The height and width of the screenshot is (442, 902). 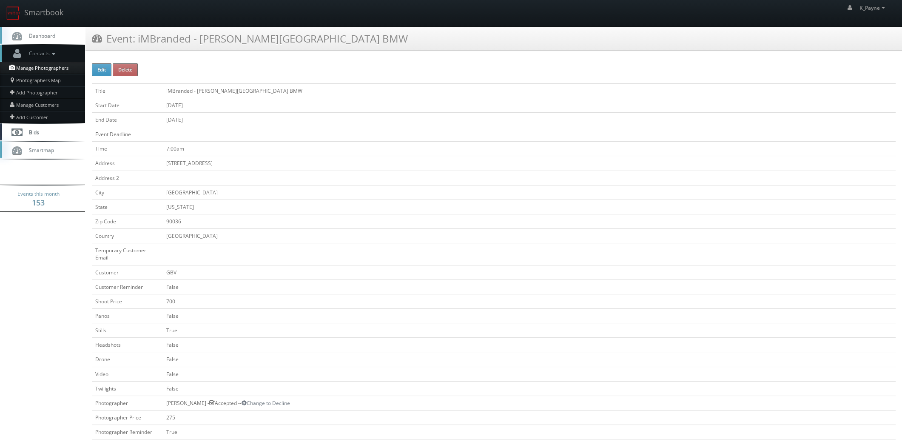 What do you see at coordinates (40, 35) in the screenshot?
I see `span: Dashboard` at bounding box center [40, 35].